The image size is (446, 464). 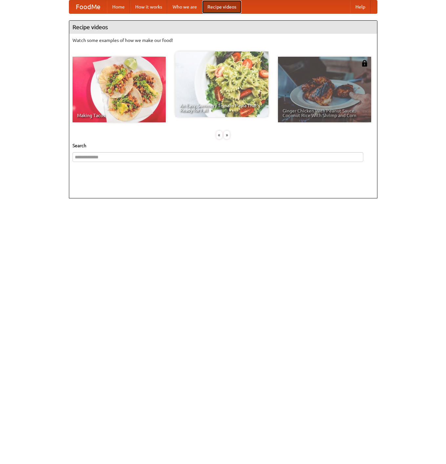 I want to click on img: 483408.png, so click(x=364, y=63).